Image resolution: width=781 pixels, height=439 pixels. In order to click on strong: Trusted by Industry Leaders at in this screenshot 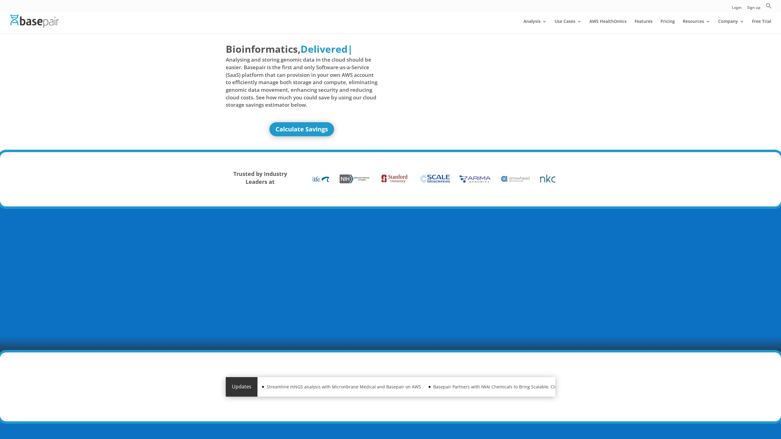, I will do `click(260, 178)`.